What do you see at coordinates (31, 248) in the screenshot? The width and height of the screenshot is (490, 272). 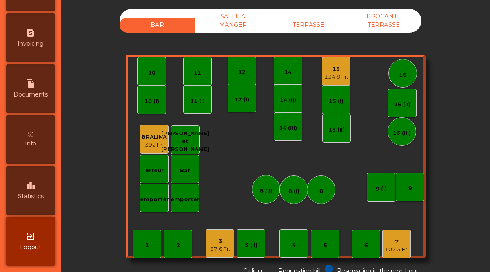 I see `span: Logout` at bounding box center [31, 248].